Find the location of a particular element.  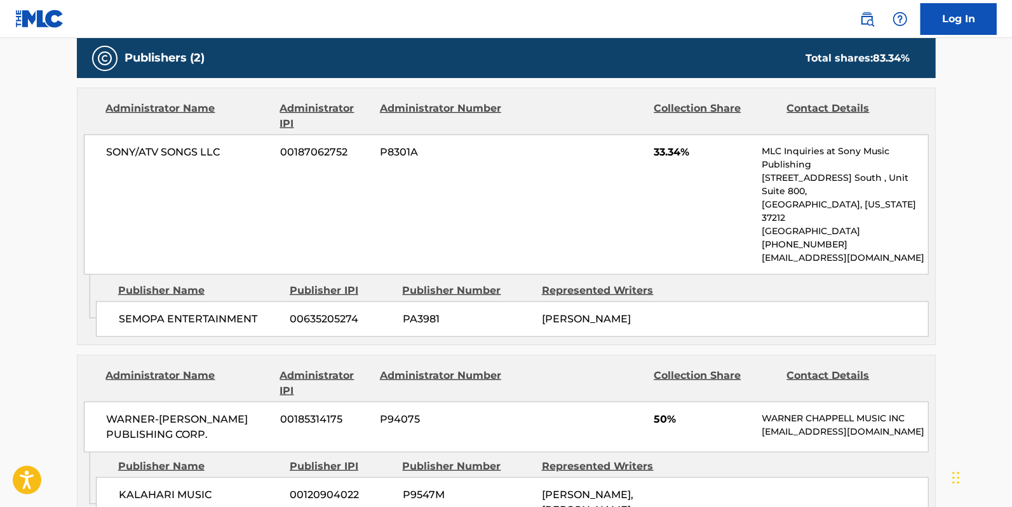

span: SEMOPA ENTERTAINMENT is located at coordinates (199, 319).